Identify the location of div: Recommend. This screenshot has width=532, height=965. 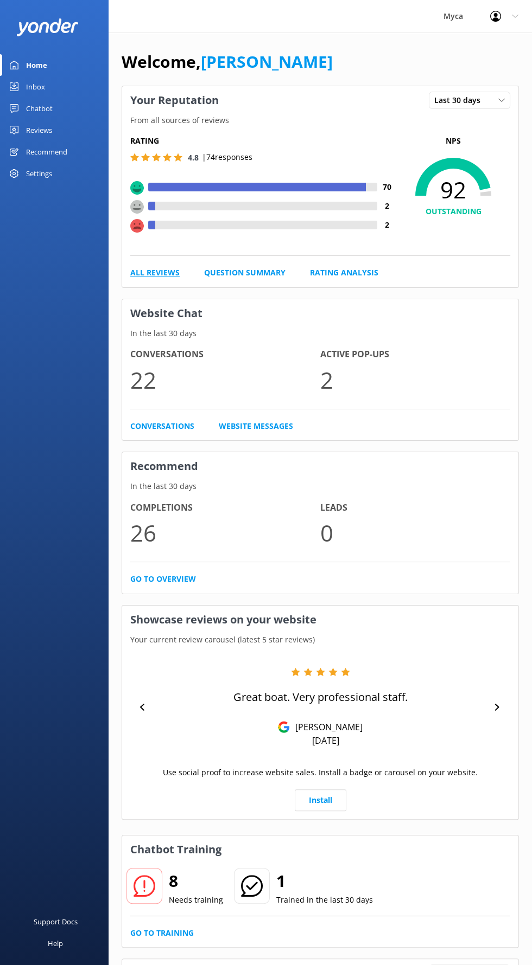
(47, 152).